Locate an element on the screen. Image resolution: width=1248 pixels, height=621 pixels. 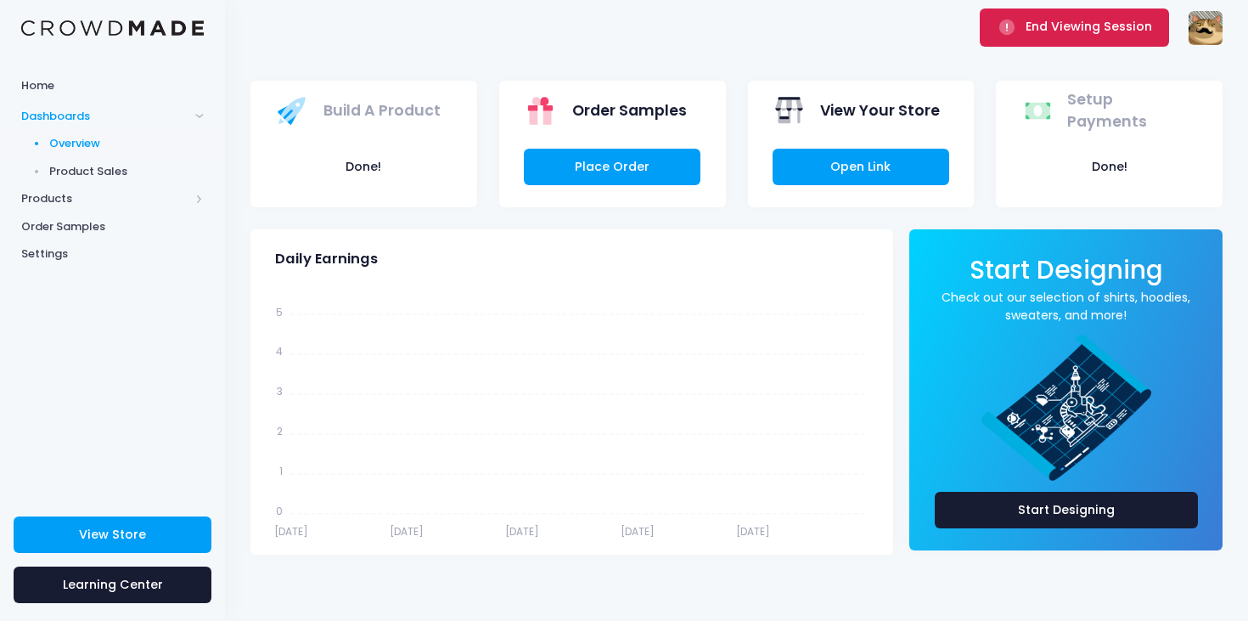
tspan: 2 is located at coordinates (279, 430).